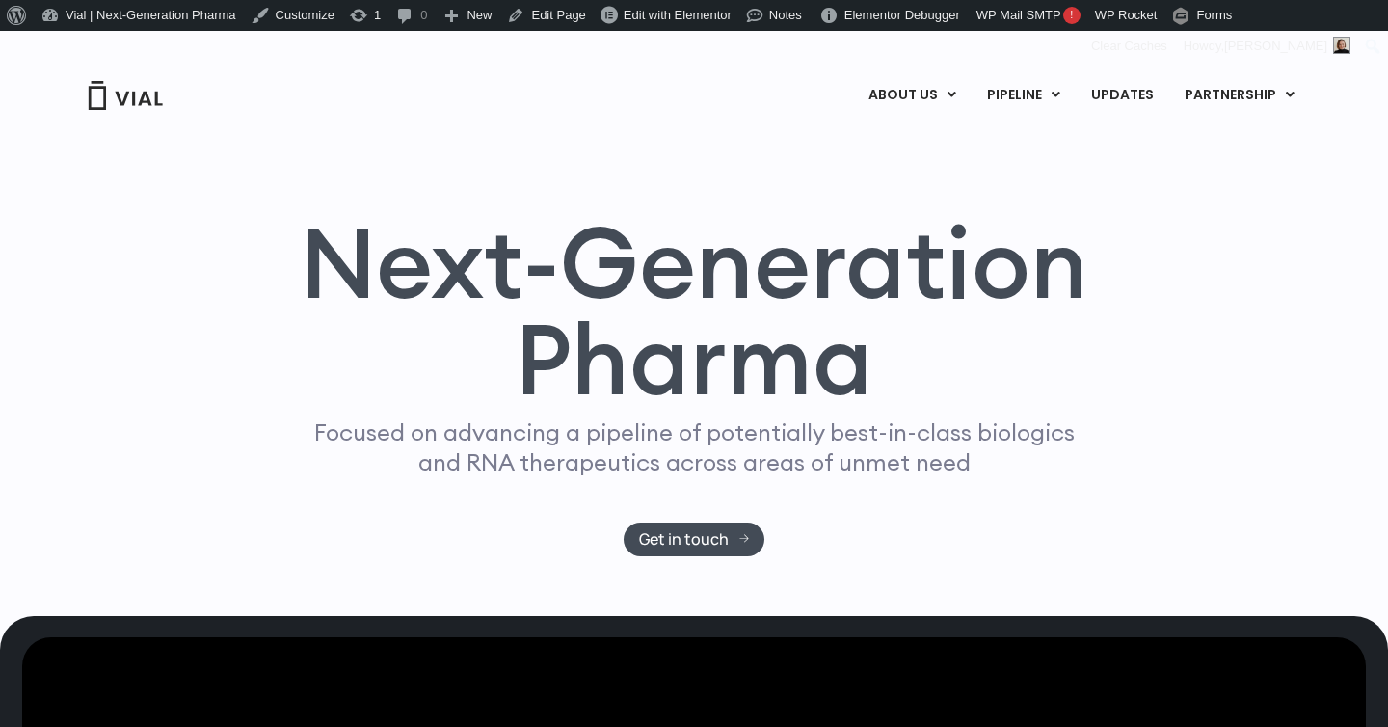 This screenshot has height=727, width=1388. I want to click on div: Clear Caches, so click(1128, 46).